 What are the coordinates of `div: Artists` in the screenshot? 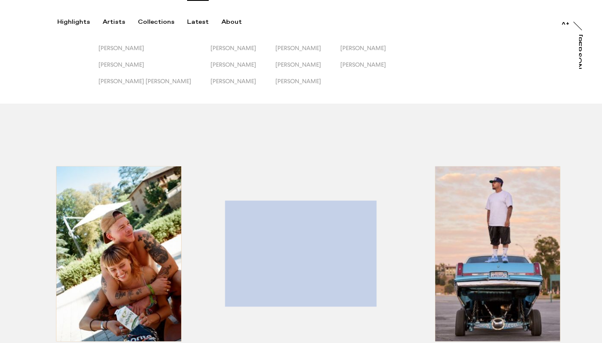 It's located at (114, 22).